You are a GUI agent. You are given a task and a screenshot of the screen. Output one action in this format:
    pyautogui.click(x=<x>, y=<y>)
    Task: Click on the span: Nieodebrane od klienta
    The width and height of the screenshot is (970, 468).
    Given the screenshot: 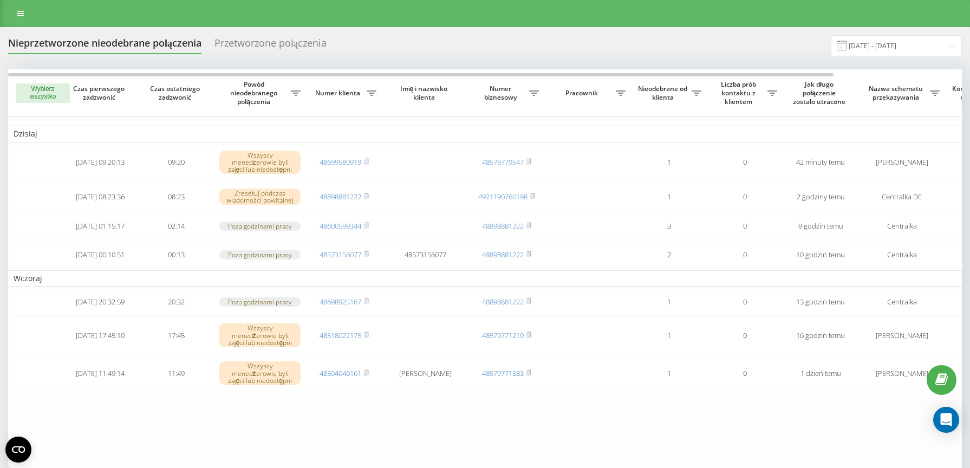 What is the action you would take?
    pyautogui.click(x=664, y=93)
    